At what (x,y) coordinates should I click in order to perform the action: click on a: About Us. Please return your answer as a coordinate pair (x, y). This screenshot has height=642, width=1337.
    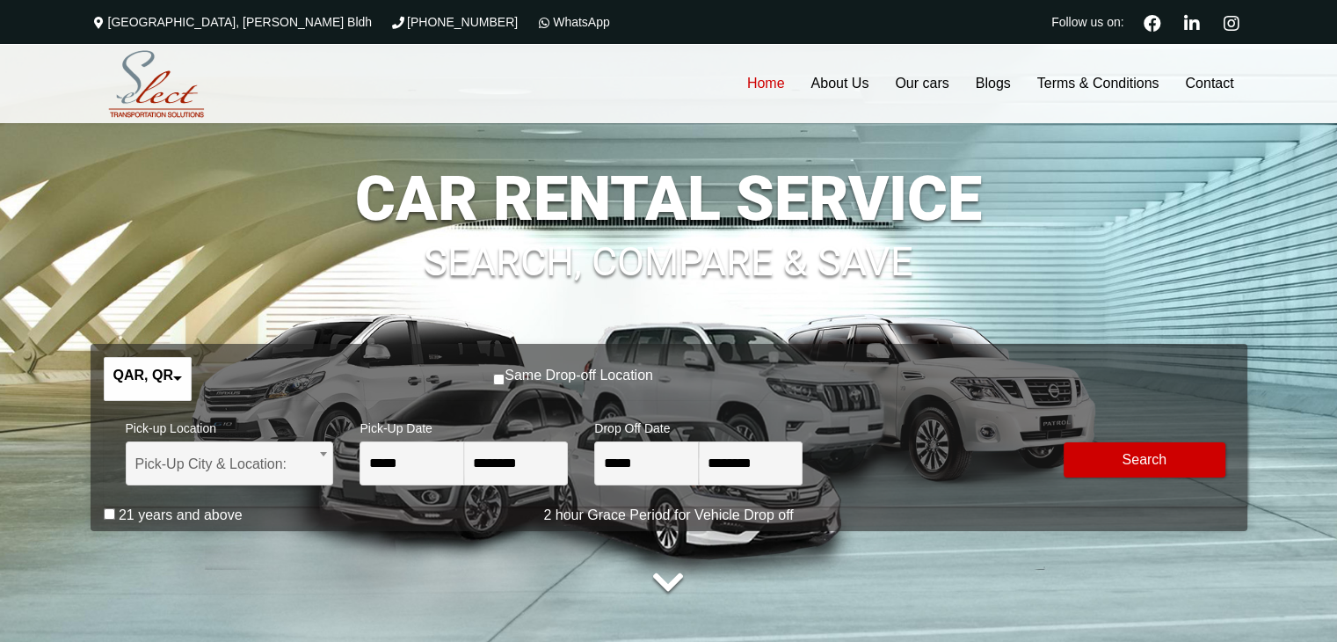
    Looking at the image, I should click on (839, 83).